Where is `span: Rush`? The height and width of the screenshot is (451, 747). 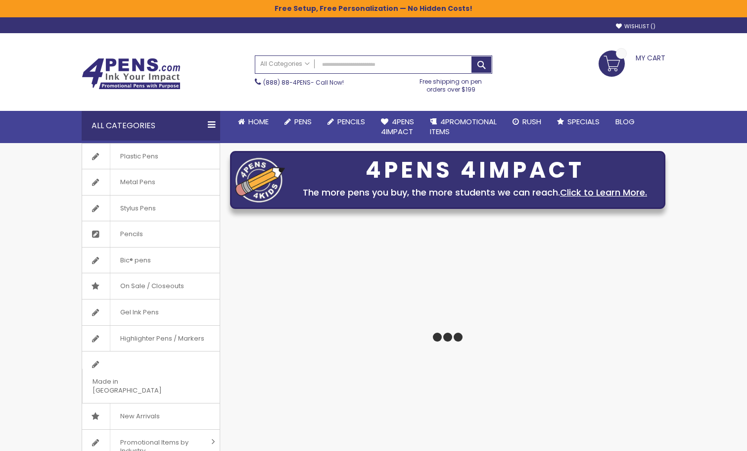 span: Rush is located at coordinates (532, 121).